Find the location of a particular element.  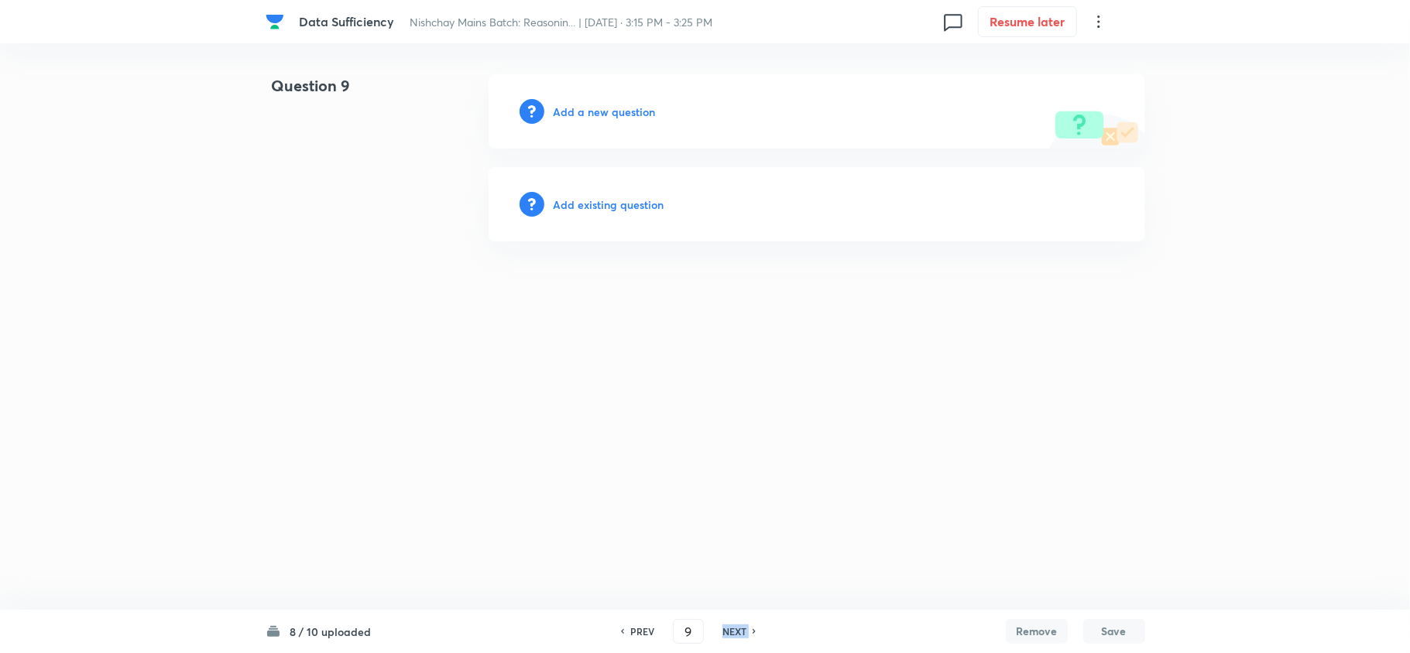

h6: 8 / 10 uploaded is located at coordinates (331, 632).